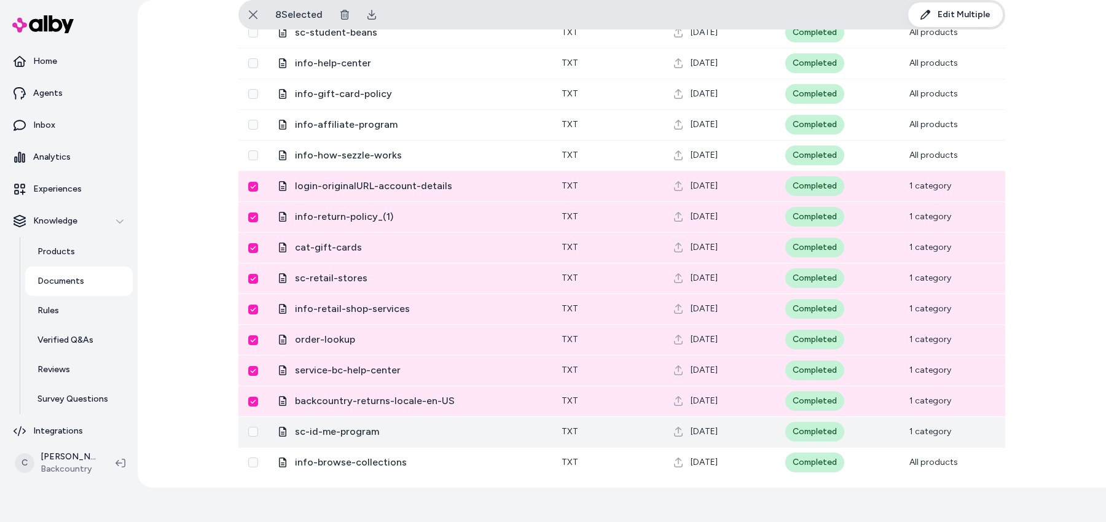 This screenshot has height=522, width=1106. I want to click on div: service-bc-help-center.txt, so click(410, 371).